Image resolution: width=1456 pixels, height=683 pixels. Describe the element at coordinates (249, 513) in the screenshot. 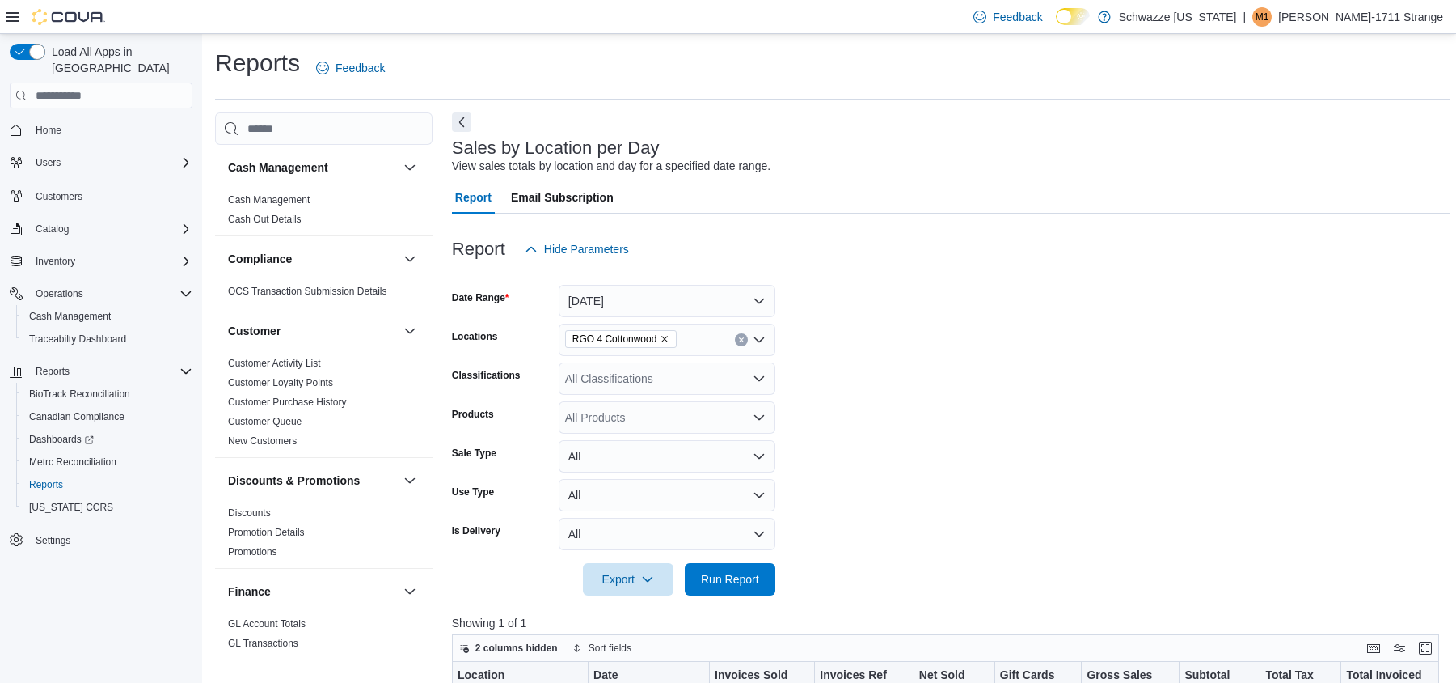

I see `span: Discounts` at that location.